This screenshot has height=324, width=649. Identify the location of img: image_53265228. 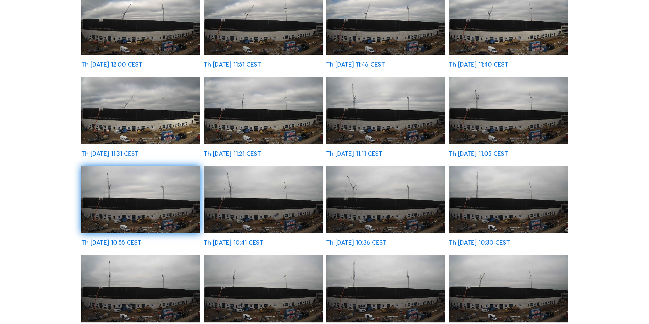
(386, 289).